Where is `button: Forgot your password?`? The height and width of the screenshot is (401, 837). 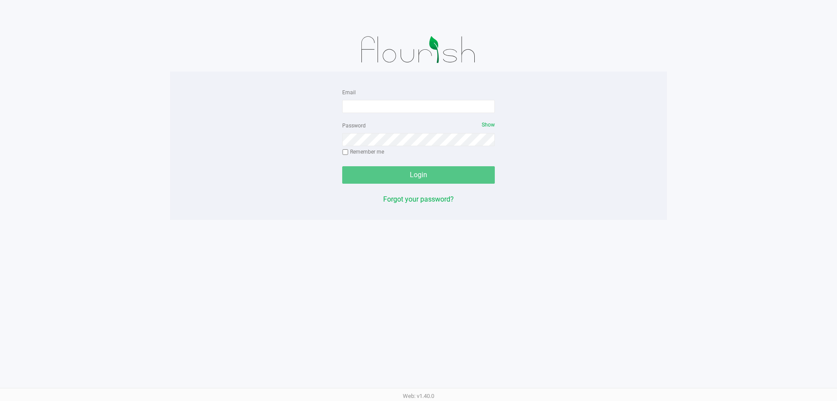
button: Forgot your password? is located at coordinates (418, 199).